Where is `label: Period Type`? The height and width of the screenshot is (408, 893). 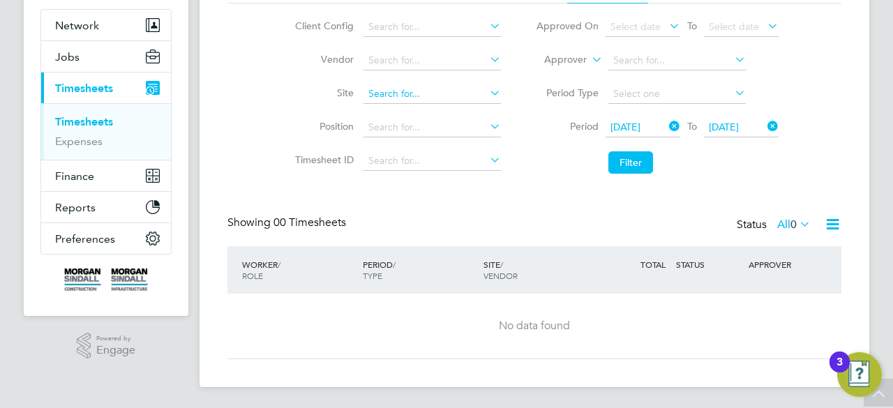 label: Period Type is located at coordinates (567, 93).